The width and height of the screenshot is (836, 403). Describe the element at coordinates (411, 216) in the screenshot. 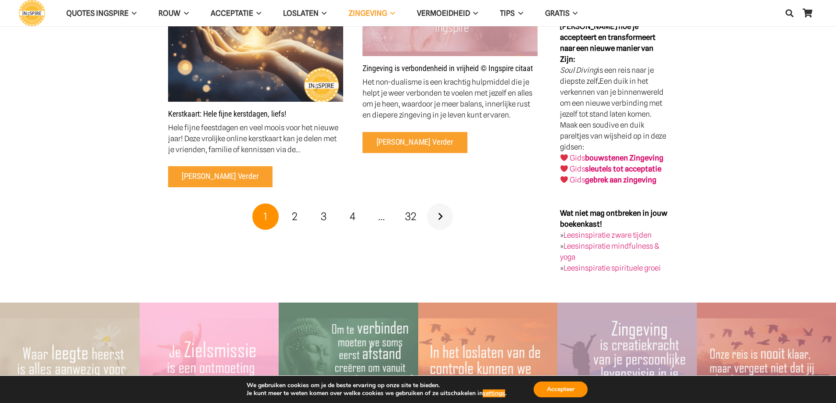

I see `span: 32` at that location.